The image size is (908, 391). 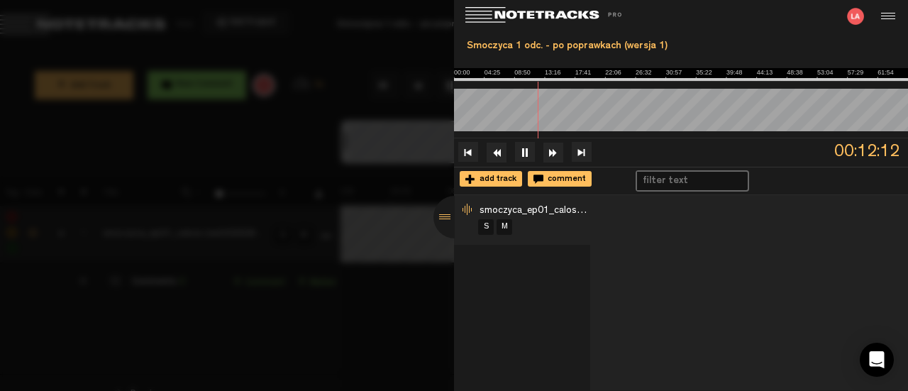 What do you see at coordinates (681, 75) in the screenshot?
I see `img: ruler` at bounding box center [681, 75].